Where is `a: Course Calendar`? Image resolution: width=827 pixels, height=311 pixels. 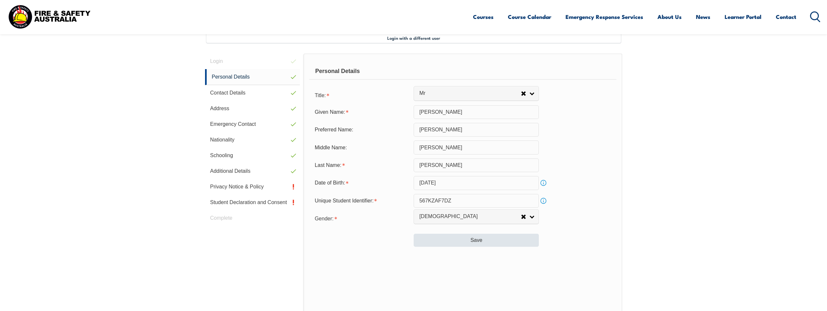 a: Course Calendar is located at coordinates (529, 17).